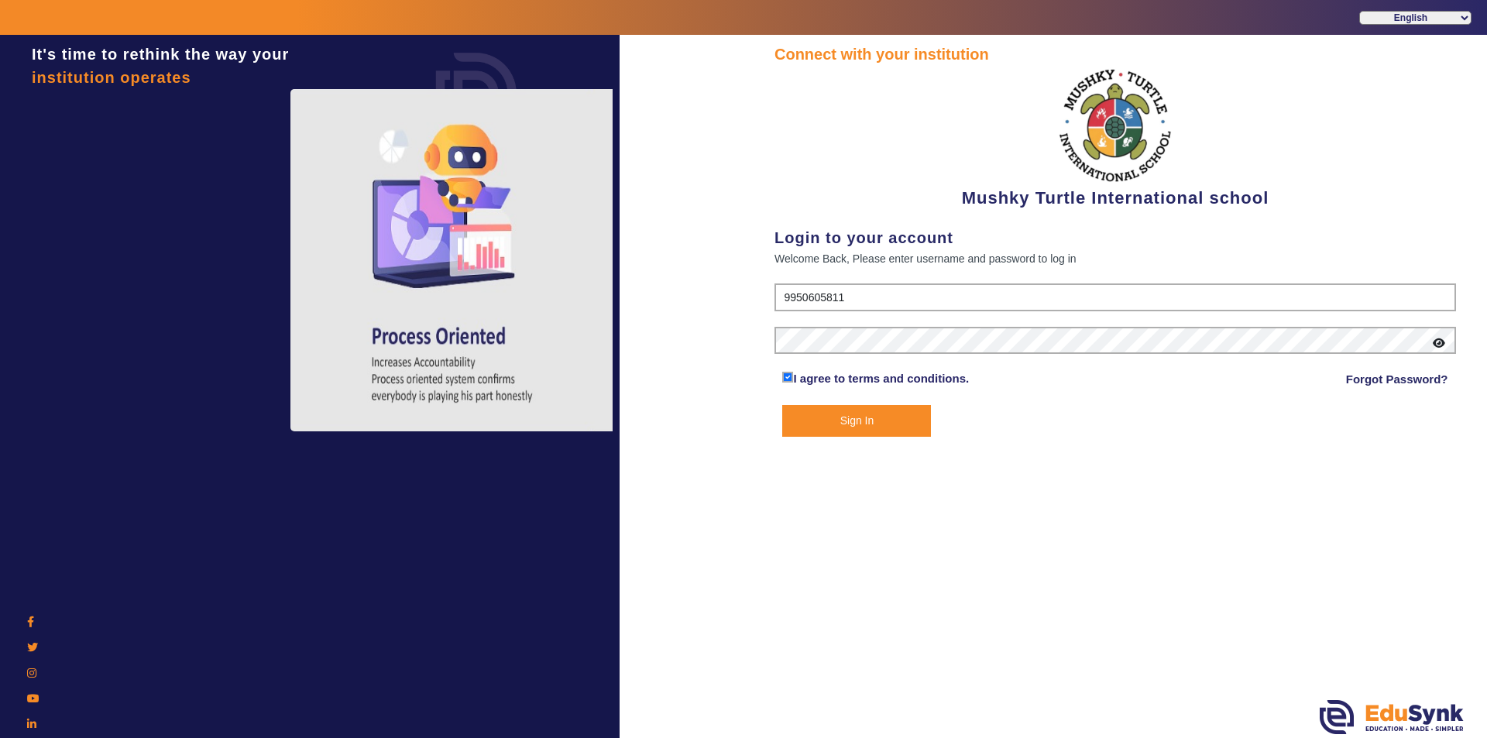  I want to click on span: It's time to rethink the way your, so click(160, 54).